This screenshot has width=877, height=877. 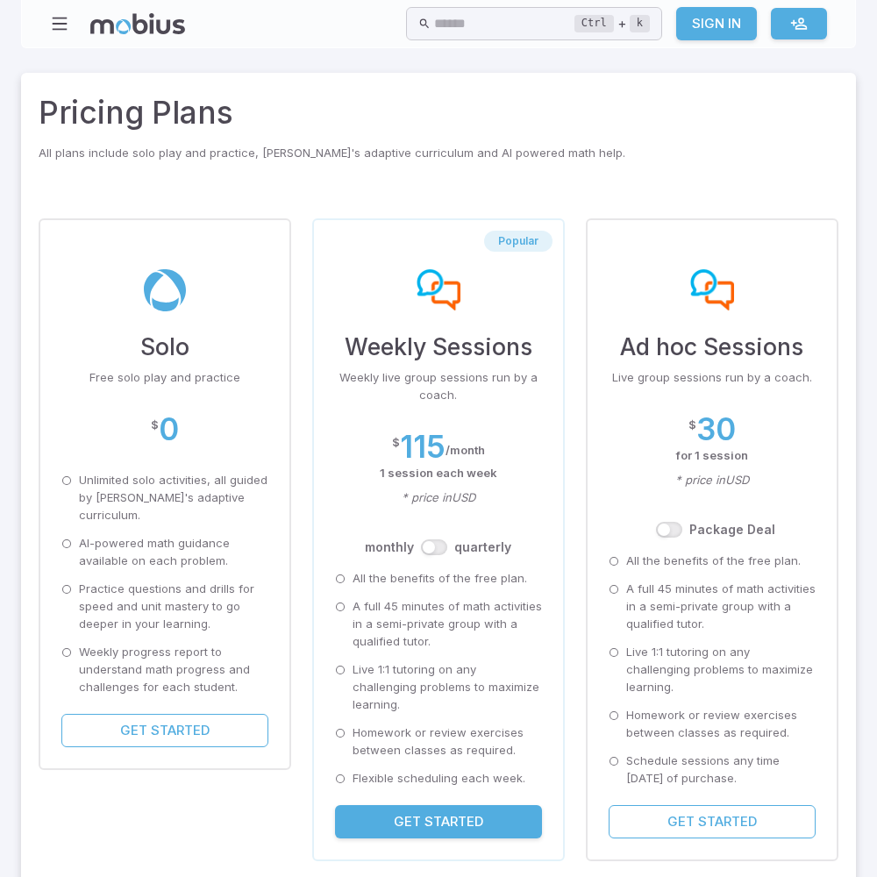 I want to click on h2: 0, so click(x=168, y=429).